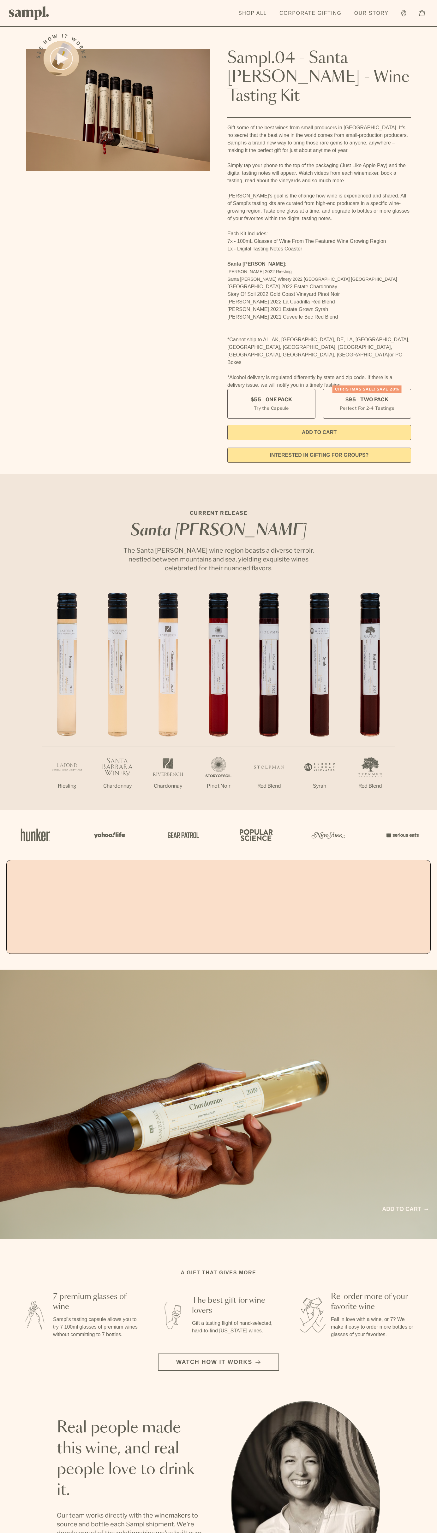  What do you see at coordinates (218, 513) in the screenshot?
I see `p: CURRENT RELEASE` at bounding box center [218, 513].